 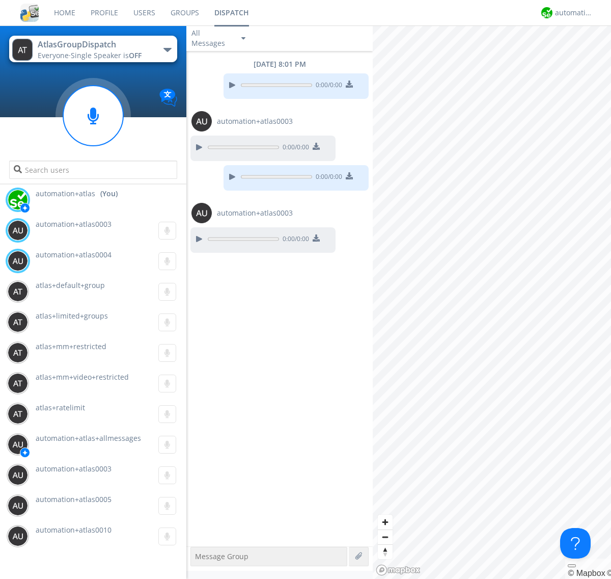 I want to click on div: (You), so click(x=109, y=194).